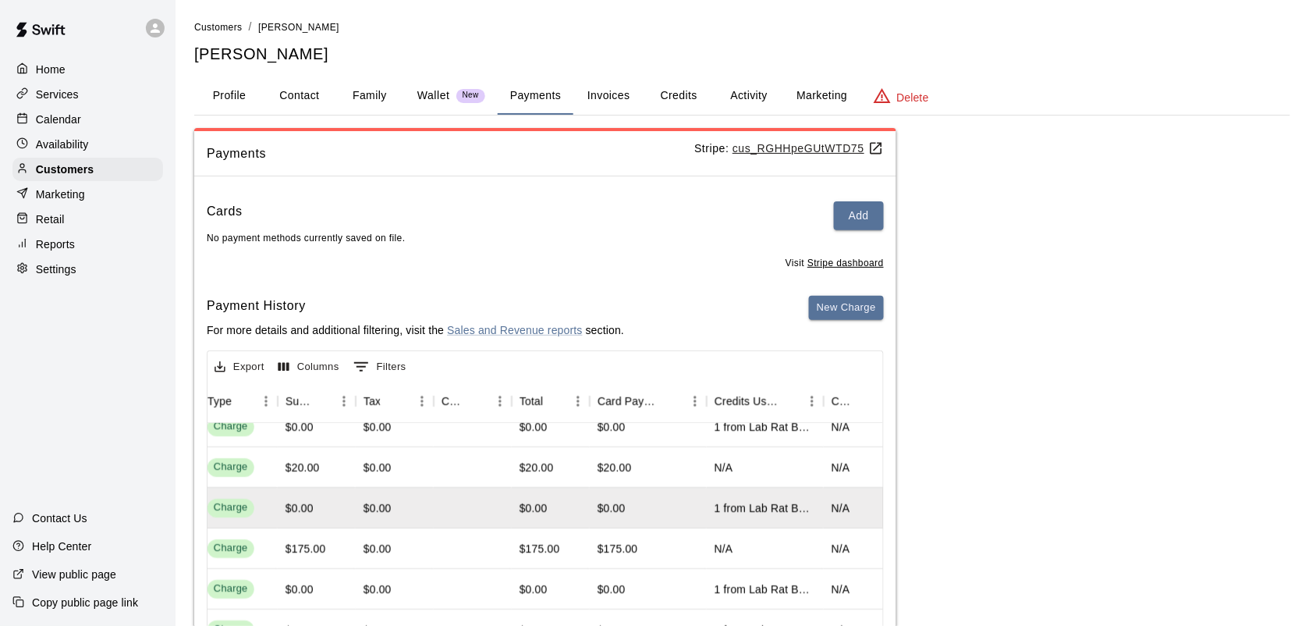 This screenshot has width=1309, height=626. I want to click on p: For more details and additional filtering, visit the section., so click(415, 330).